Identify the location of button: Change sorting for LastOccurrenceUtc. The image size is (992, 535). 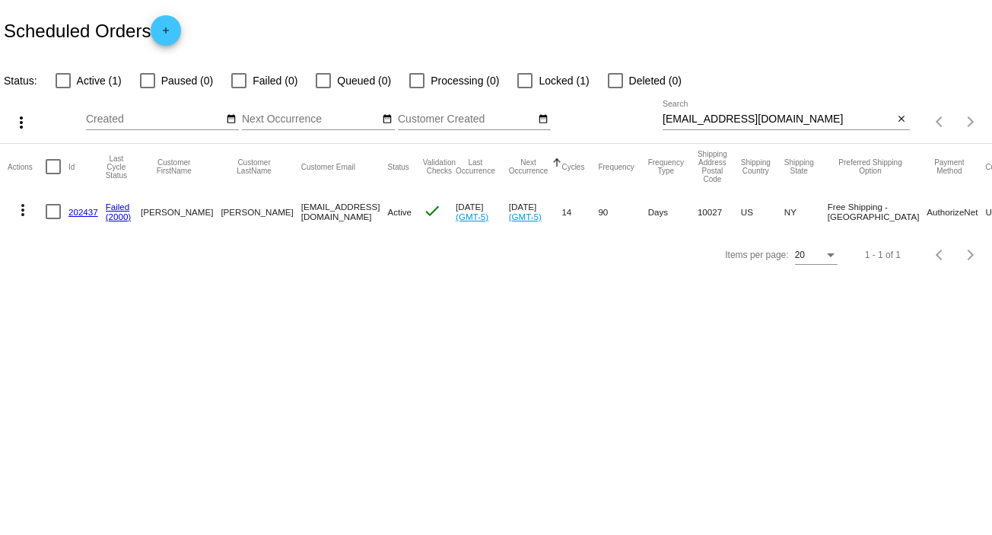
(475, 167).